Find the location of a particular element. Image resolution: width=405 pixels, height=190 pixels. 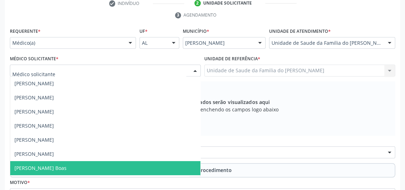

span: Os procedimentos adicionados serão visualizados aqui is located at coordinates (202, 102).